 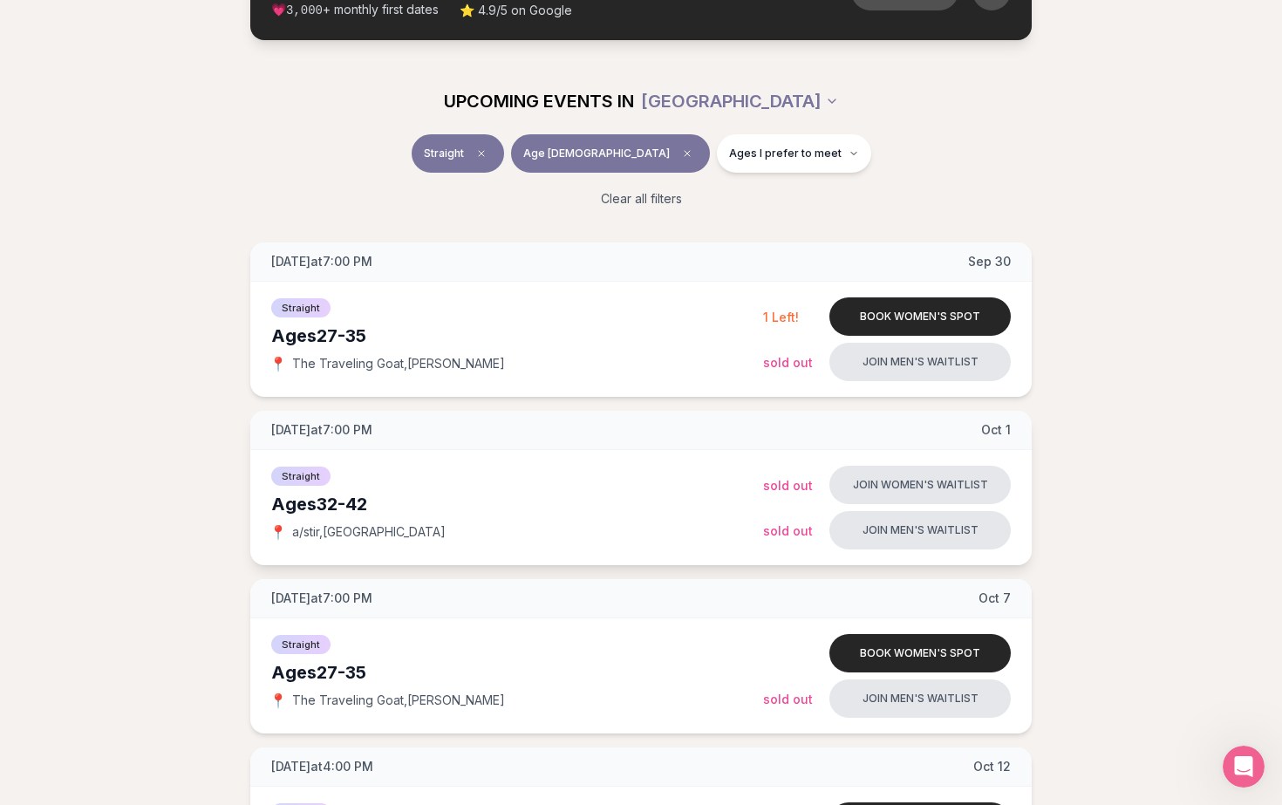 I want to click on span: Clear event type filter, so click(x=481, y=153).